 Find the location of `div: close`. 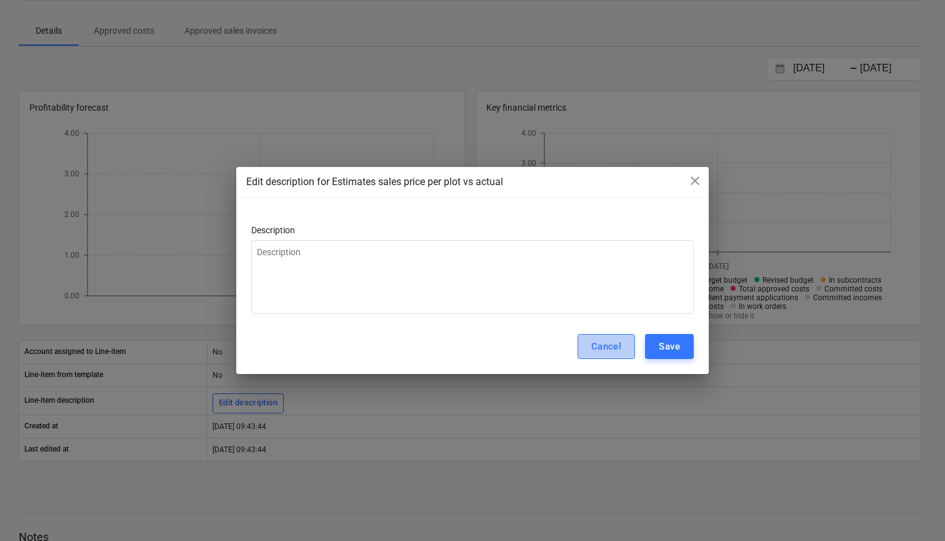

div: close is located at coordinates (695, 183).